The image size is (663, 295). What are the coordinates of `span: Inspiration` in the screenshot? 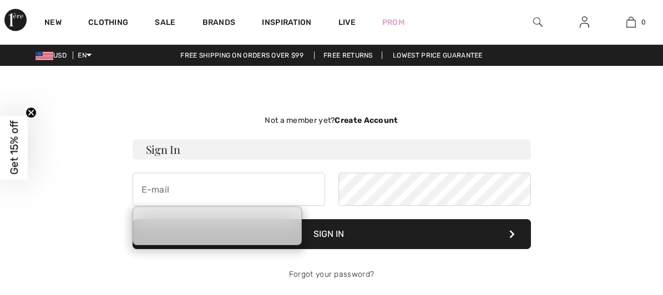 It's located at (286, 23).